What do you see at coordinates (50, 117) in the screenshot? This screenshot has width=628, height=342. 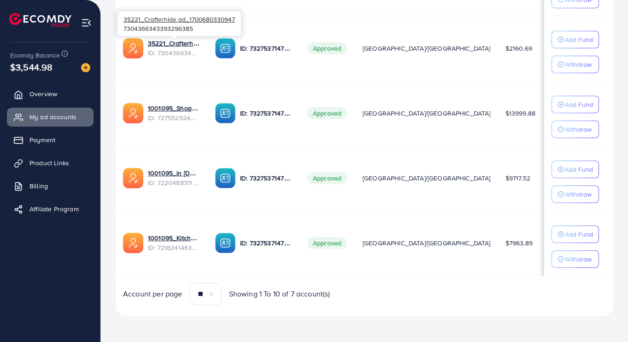 I see `a: My ad accounts` at bounding box center [50, 117].